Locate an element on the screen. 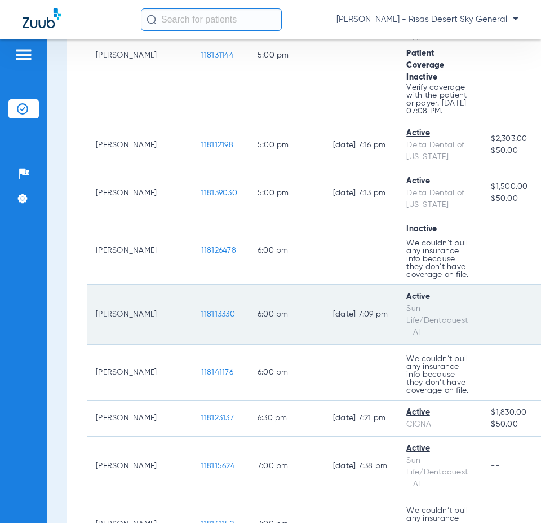 The width and height of the screenshot is (541, 523). span: $1,500.00 is located at coordinates (511, 187).